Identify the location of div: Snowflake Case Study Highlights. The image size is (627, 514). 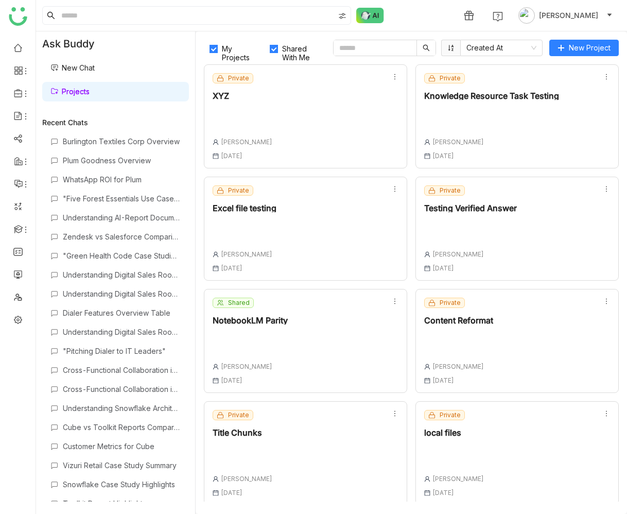
(121, 484).